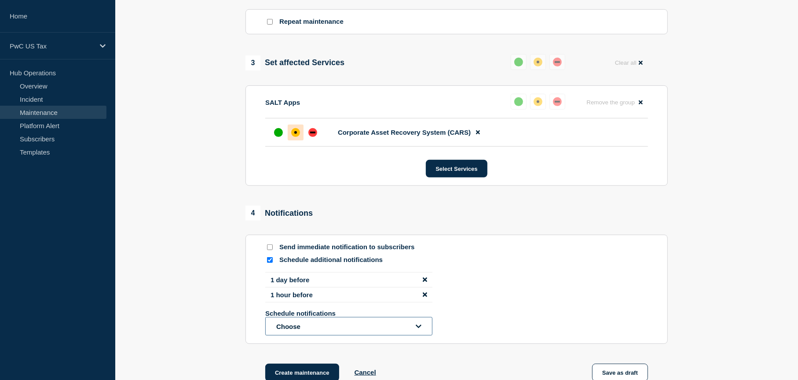 The width and height of the screenshot is (798, 380). Describe the element at coordinates (336, 313) in the screenshot. I see `p: Schedule notifications` at that location.